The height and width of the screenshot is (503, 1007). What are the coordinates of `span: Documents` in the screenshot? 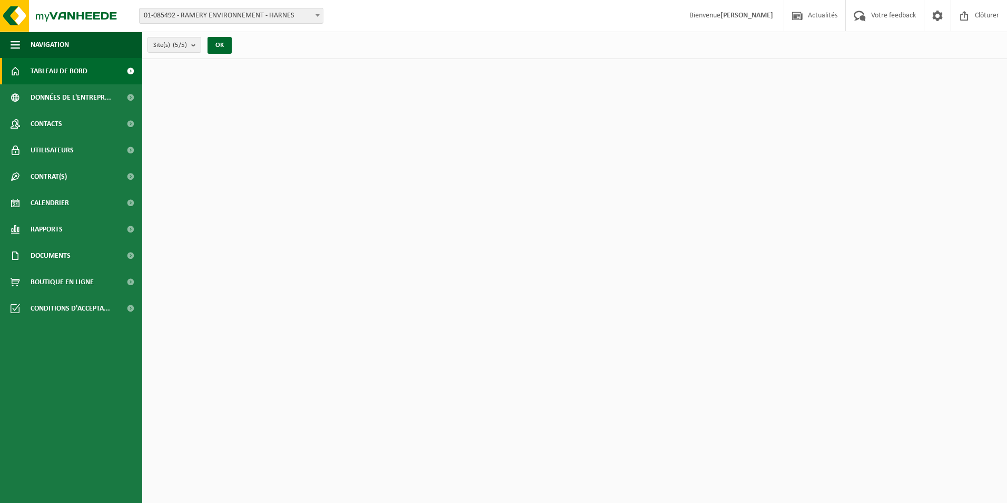 It's located at (51, 256).